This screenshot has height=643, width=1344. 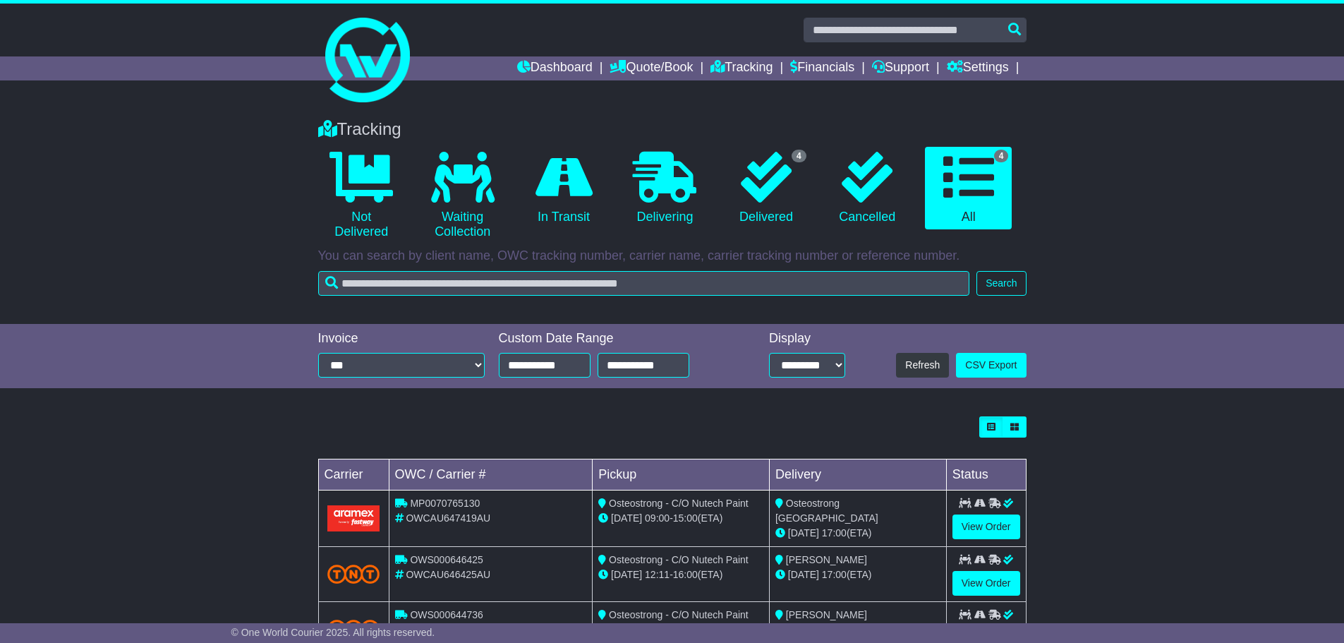 I want to click on a: Waiting Collection, so click(x=462, y=195).